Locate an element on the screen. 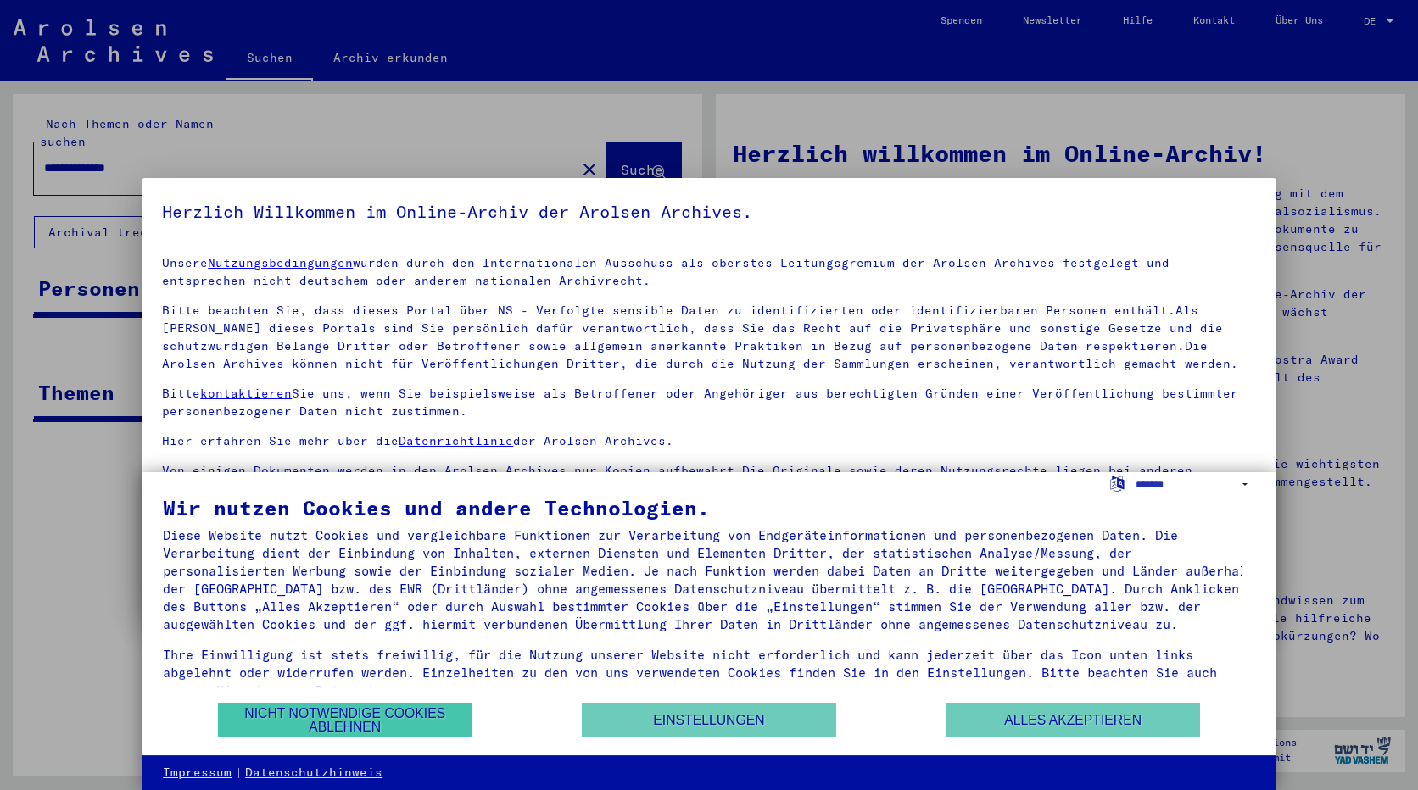  a: Nutzungsbedingungen is located at coordinates (280, 263).